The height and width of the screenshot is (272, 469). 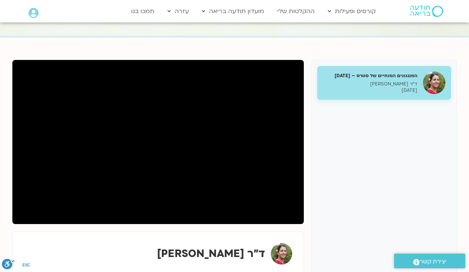 I want to click on a: יצירת קשר, so click(x=430, y=261).